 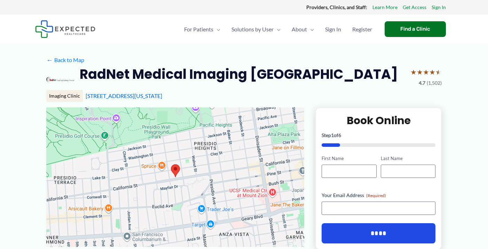 I want to click on a: Solutions by UserMenu Toggle, so click(x=256, y=29).